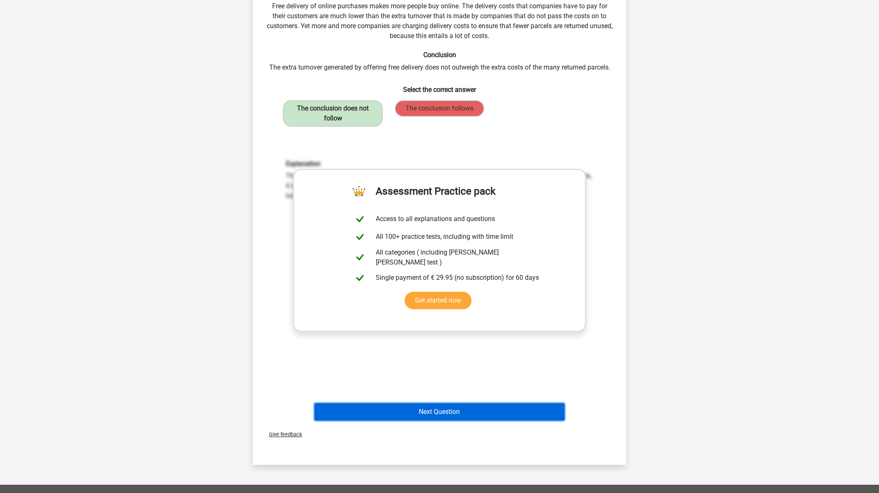 The height and width of the screenshot is (493, 879). Describe the element at coordinates (439, 108) in the screenshot. I see `label: The conclusion follows` at that location.